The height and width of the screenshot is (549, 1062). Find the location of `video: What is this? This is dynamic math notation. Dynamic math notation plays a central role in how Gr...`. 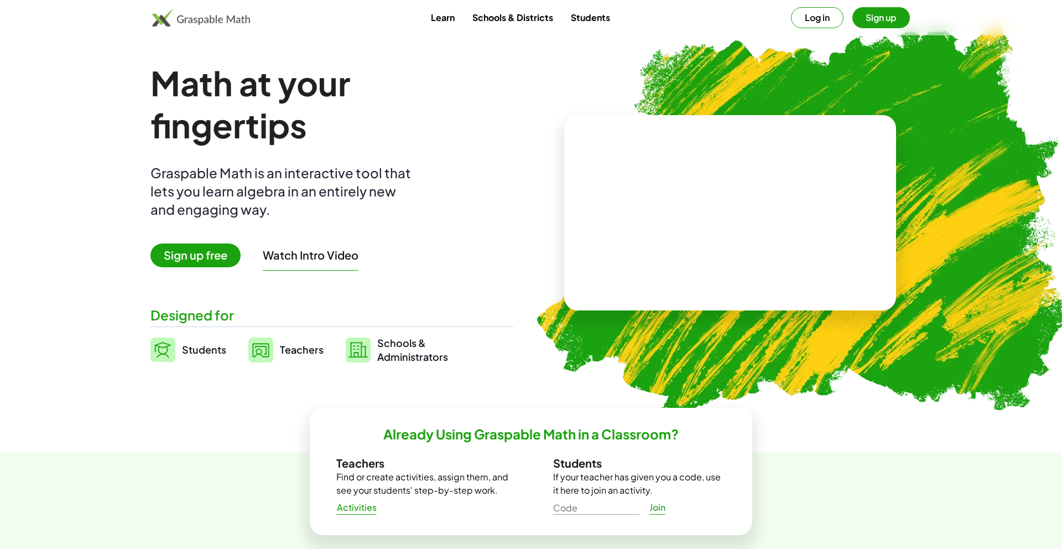

video: What is this? This is dynamic math notation. Dynamic math notation plays a central role in how Gr... is located at coordinates (730, 213).